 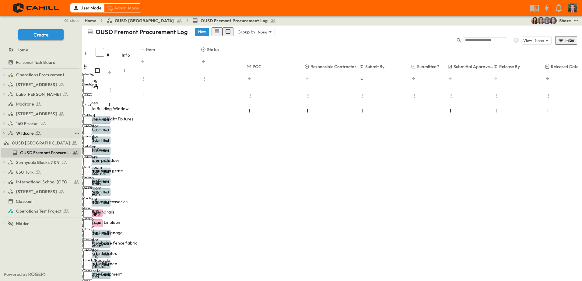 I want to click on span: Parking Lot Signage, so click(x=103, y=233).